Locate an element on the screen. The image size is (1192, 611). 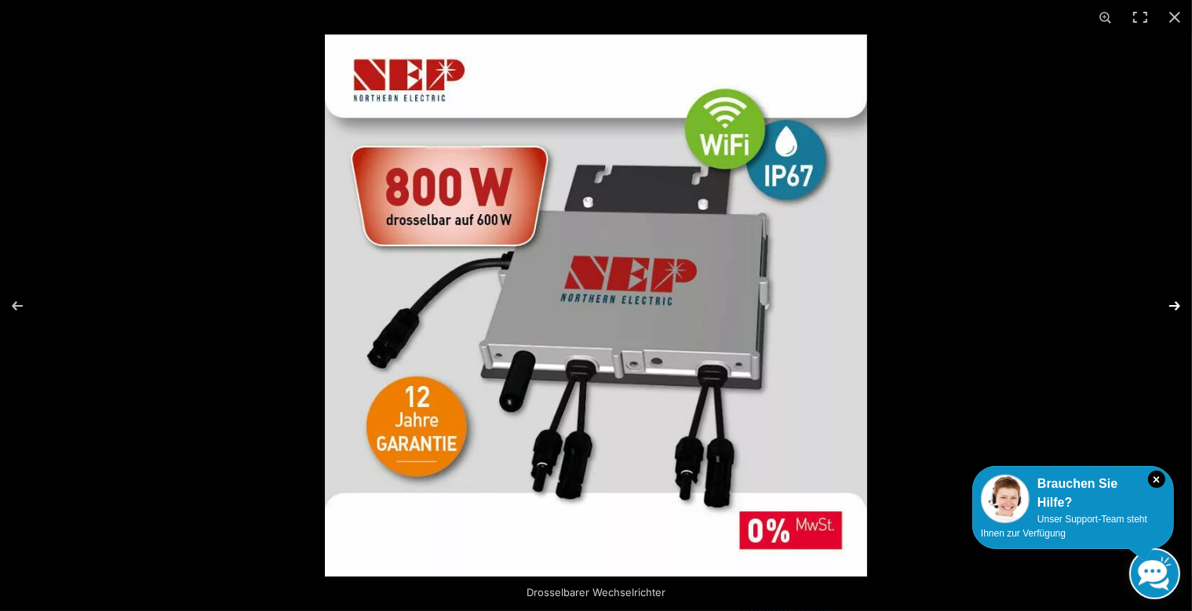
div: Drosselbarer Wechselrichter is located at coordinates (597, 593).